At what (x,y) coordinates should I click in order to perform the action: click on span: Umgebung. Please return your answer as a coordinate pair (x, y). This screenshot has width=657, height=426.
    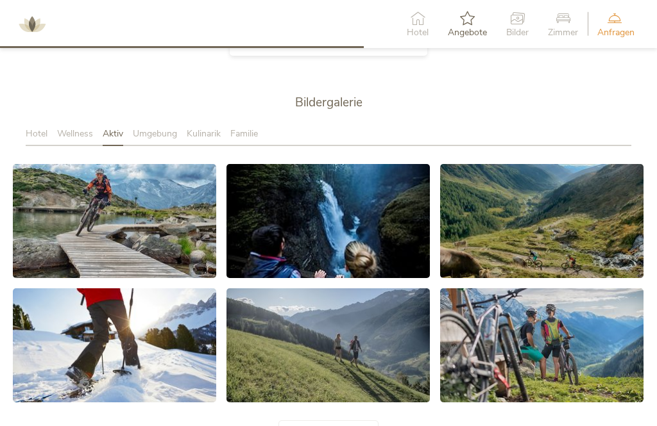
    Looking at the image, I should click on (155, 133).